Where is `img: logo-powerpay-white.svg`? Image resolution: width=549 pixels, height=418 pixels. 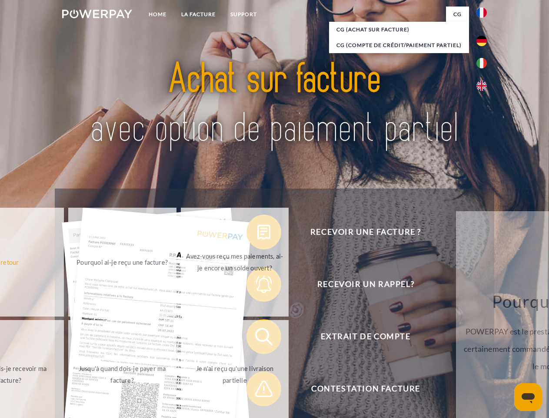
img: logo-powerpay-white.svg is located at coordinates (97, 14).